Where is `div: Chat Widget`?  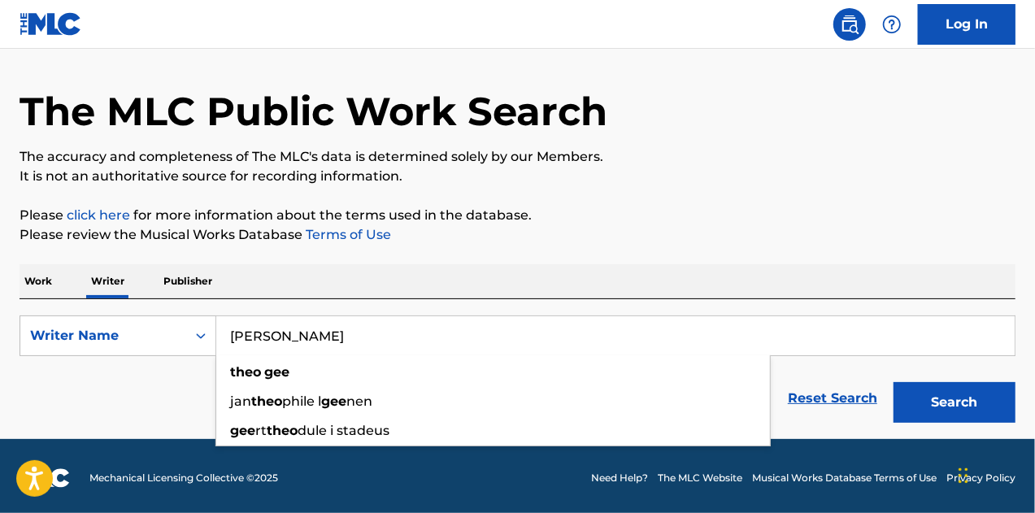 div: Chat Widget is located at coordinates (994, 474).